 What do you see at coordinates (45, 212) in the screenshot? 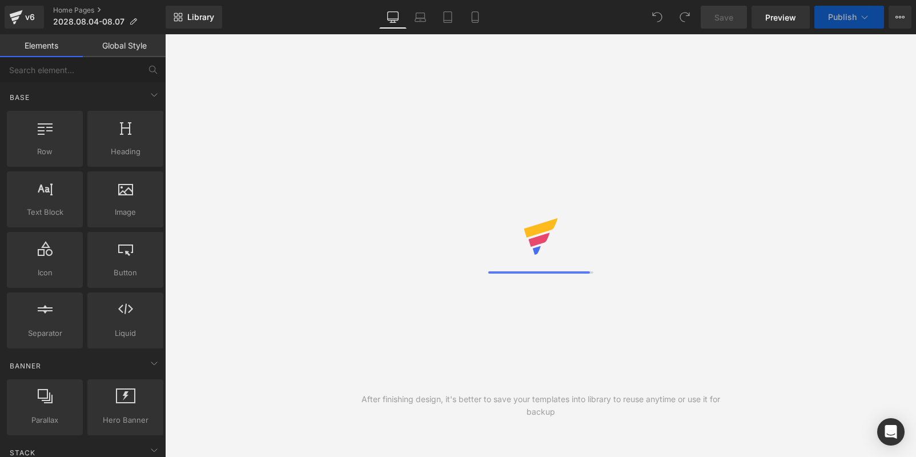
I see `span: Text Block` at bounding box center [45, 212].